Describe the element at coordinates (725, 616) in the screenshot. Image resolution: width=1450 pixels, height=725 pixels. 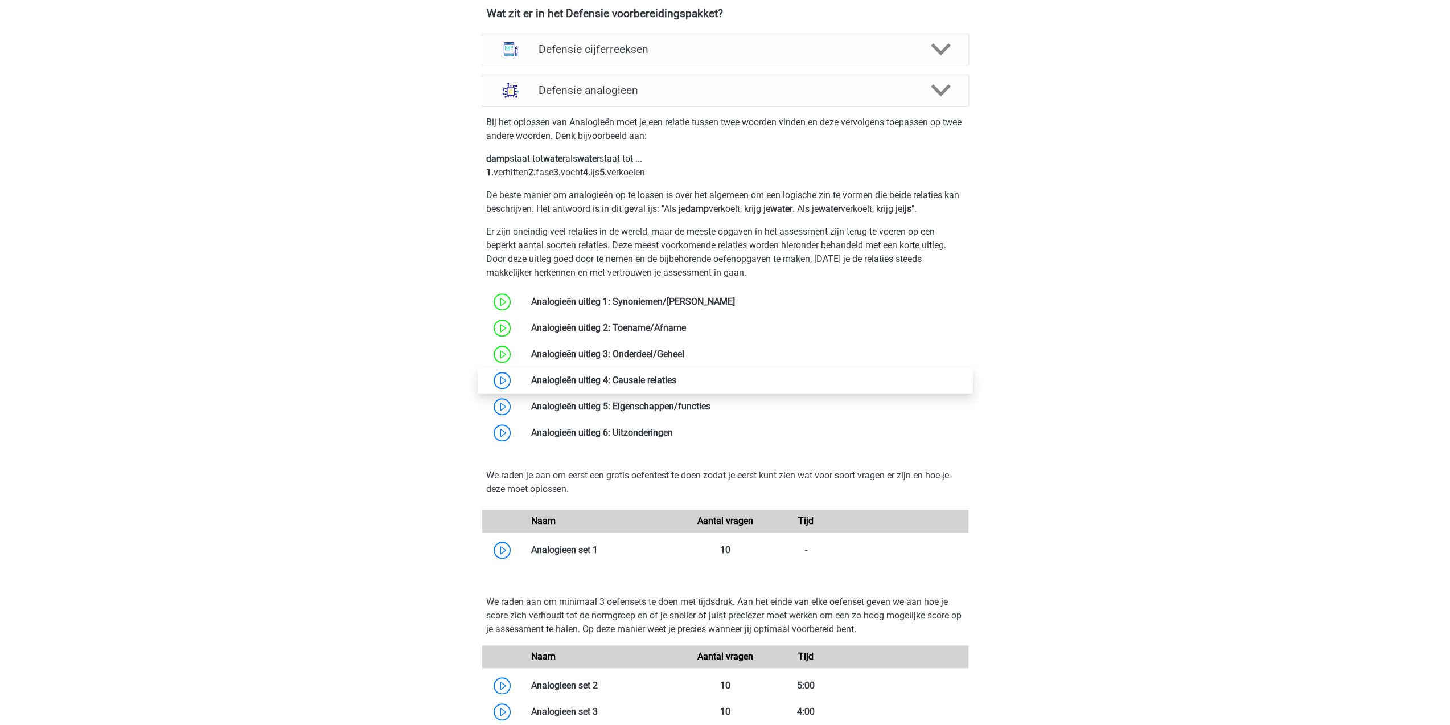
I see `p: We raden aan om minimaal 3 oefensets te doen met tijdsdruk. Aan het einde van elke oefenset geven...` at that location.